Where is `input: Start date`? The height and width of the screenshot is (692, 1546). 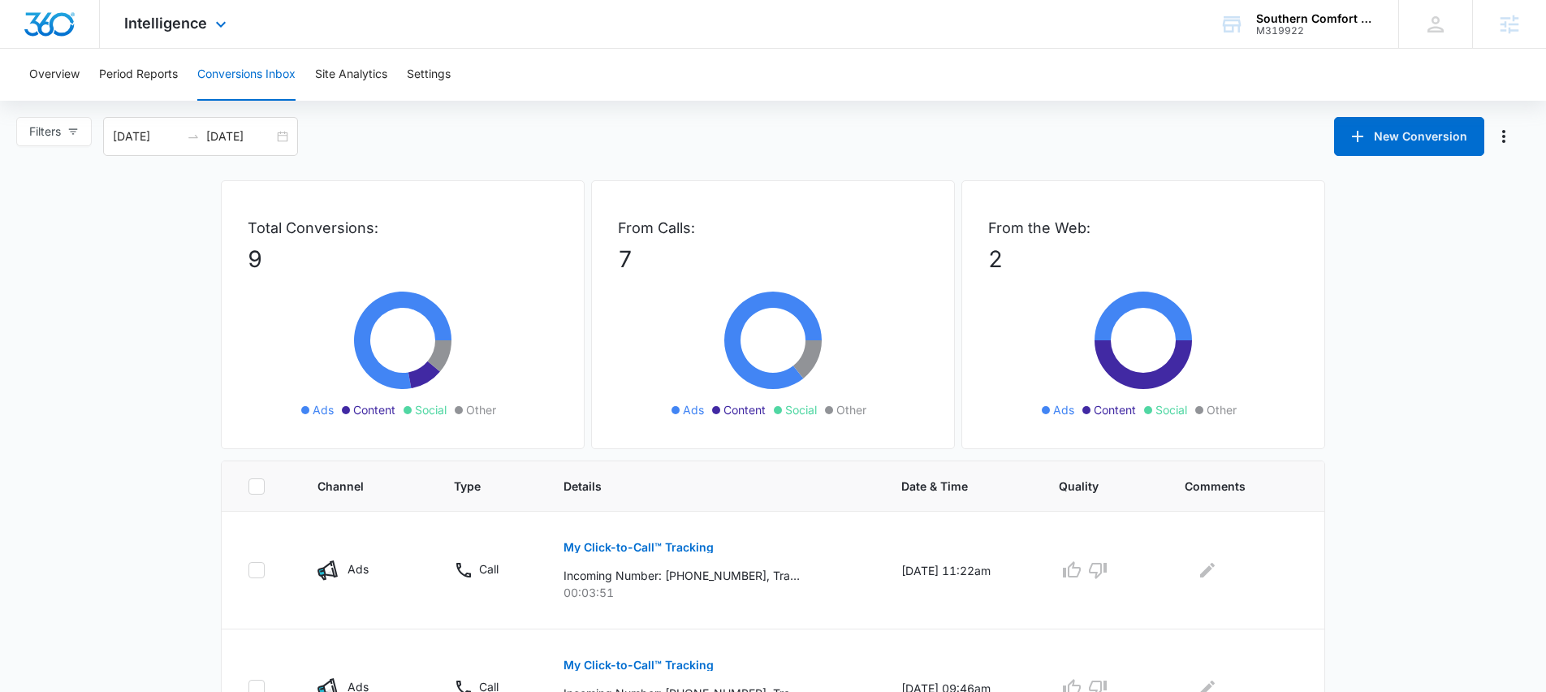 input: Start date is located at coordinates (146, 136).